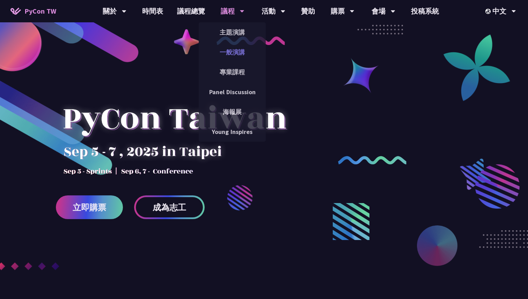  I want to click on a: Young Inspires, so click(232, 132).